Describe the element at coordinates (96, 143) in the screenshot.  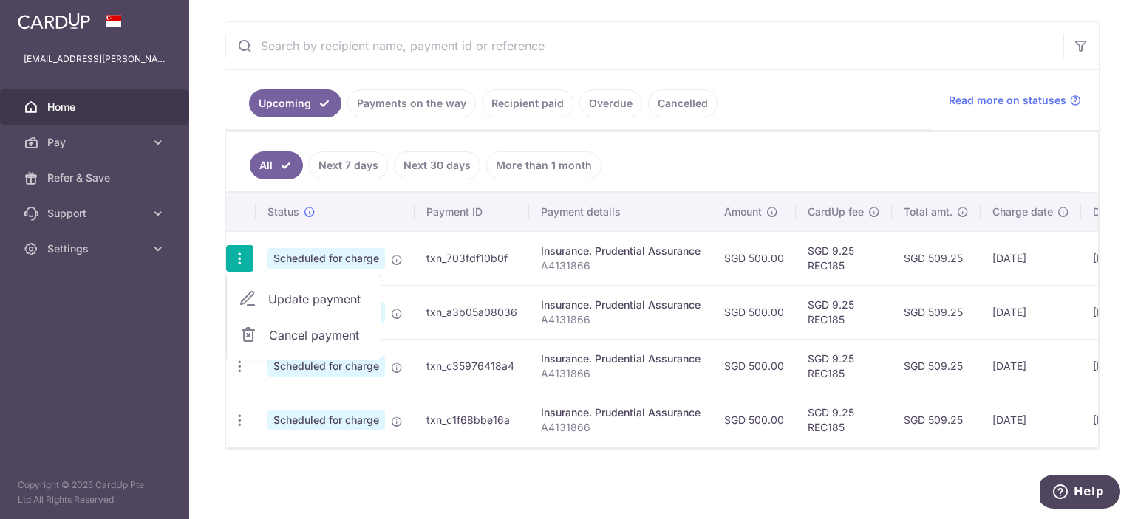
I see `span: Pay` at that location.